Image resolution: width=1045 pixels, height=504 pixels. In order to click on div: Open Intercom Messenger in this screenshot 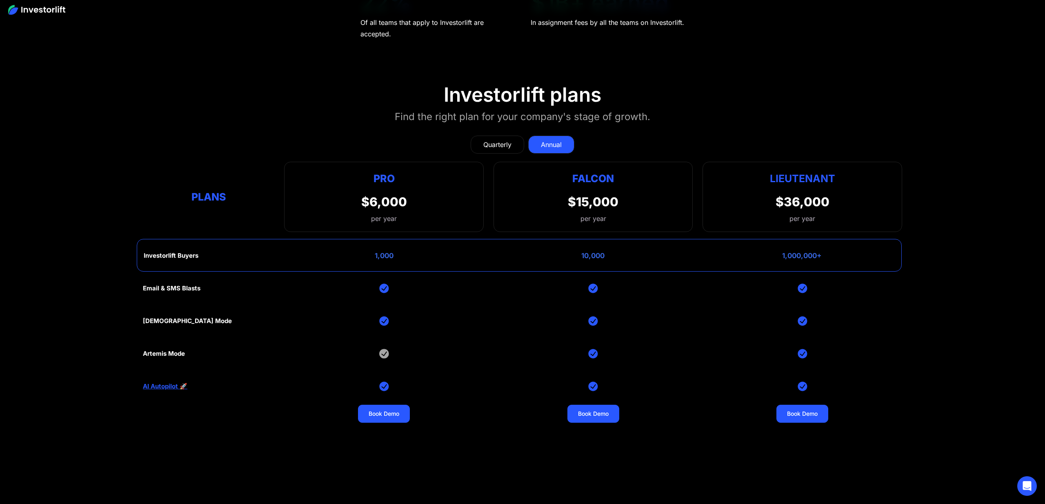, I will do `click(1027, 486)`.